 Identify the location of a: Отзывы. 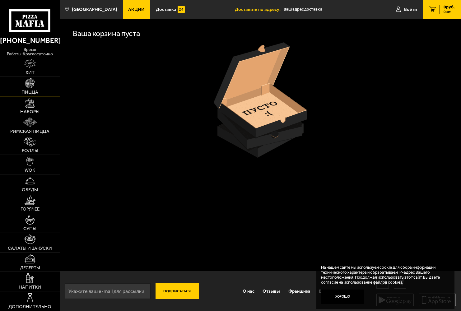
(271, 291).